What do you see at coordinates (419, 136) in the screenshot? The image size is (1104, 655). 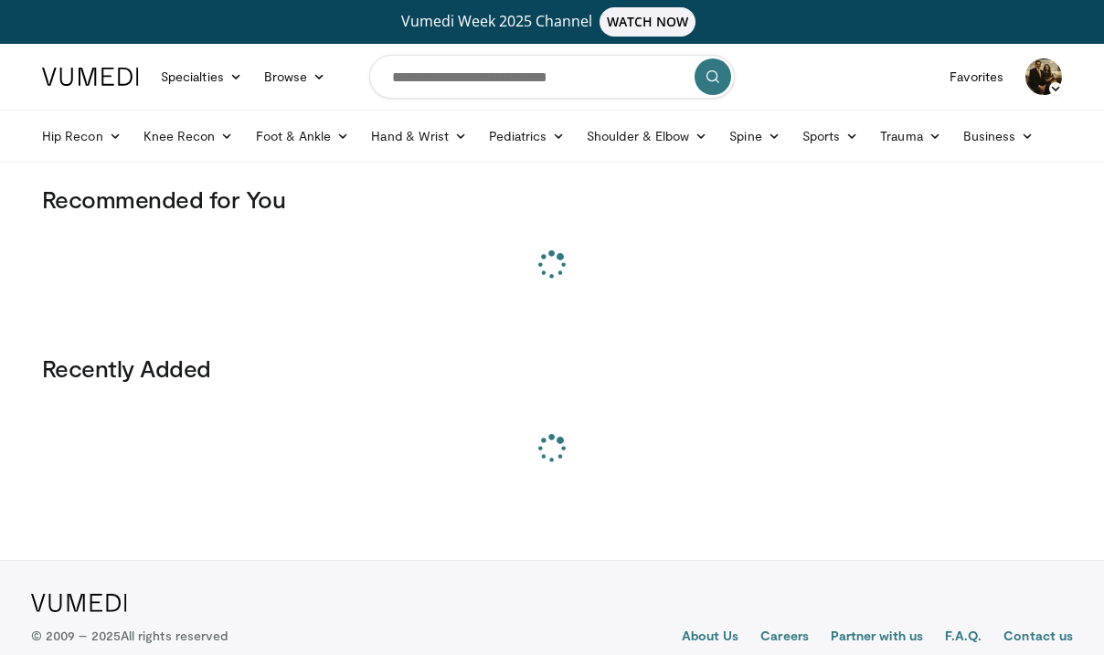 I see `a: Hand & Wrist` at bounding box center [419, 136].